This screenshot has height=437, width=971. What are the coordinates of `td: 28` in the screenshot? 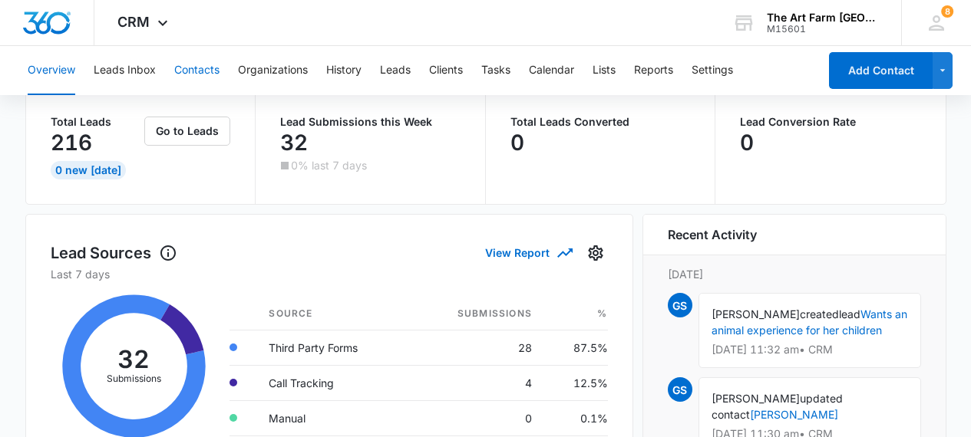 It's located at (477, 348).